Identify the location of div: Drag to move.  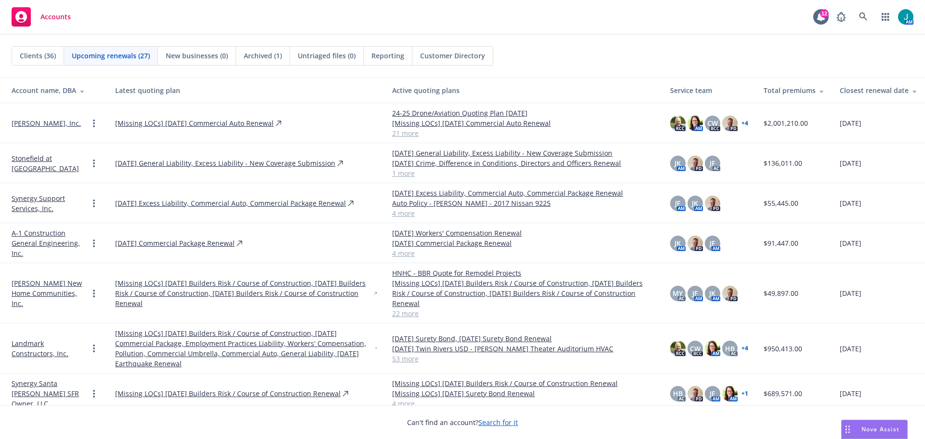
(847, 429).